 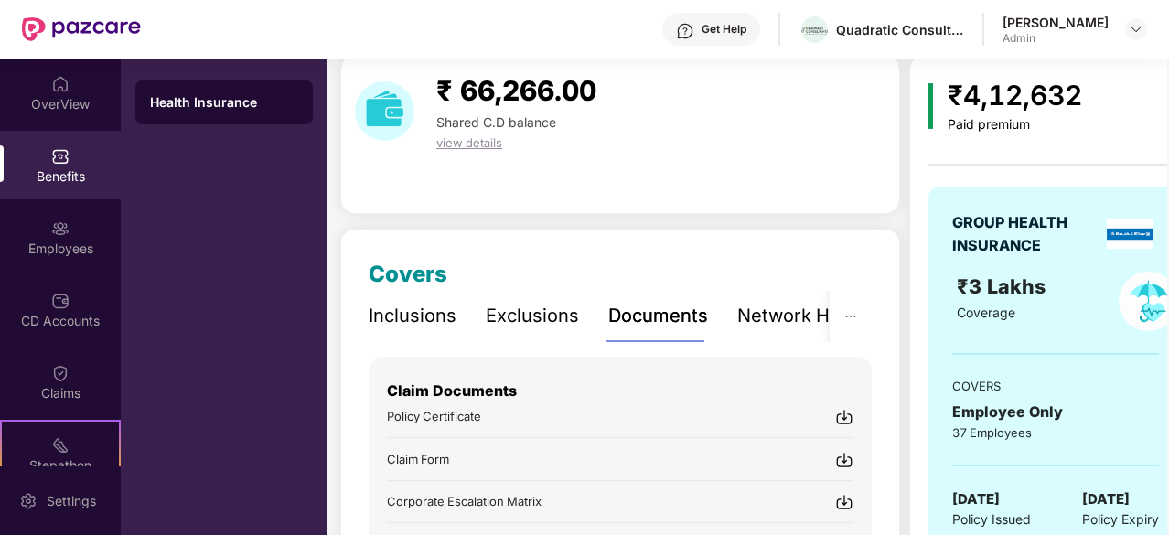 What do you see at coordinates (814, 30) in the screenshot?
I see `img: quadratic_consultants_logo_3.png` at bounding box center [814, 30].